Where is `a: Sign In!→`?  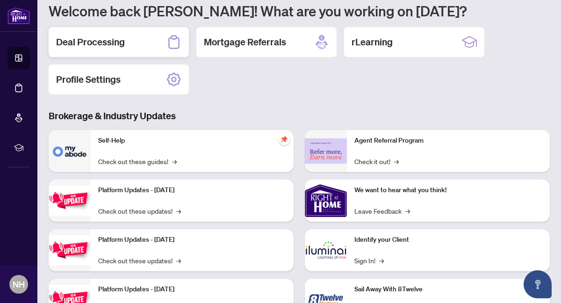 a: Sign In!→ is located at coordinates (369, 261).